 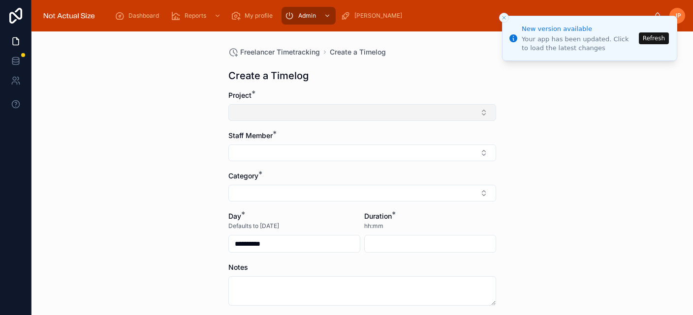 I want to click on span: Category, so click(x=243, y=176).